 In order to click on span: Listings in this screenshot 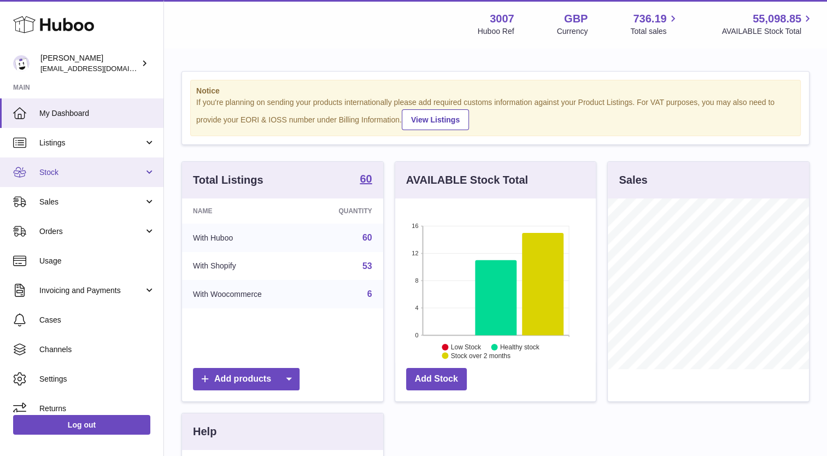, I will do `click(91, 143)`.